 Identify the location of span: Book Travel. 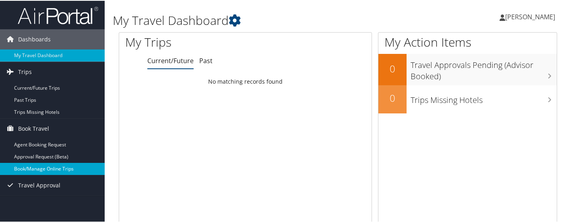
(33, 128).